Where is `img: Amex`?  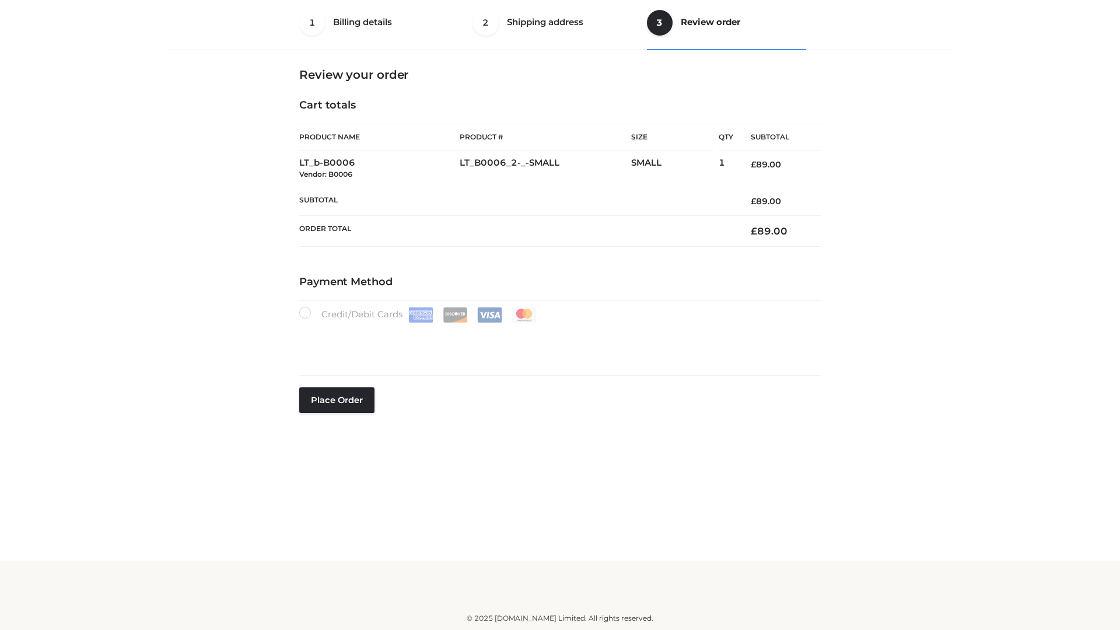
img: Amex is located at coordinates (421, 315).